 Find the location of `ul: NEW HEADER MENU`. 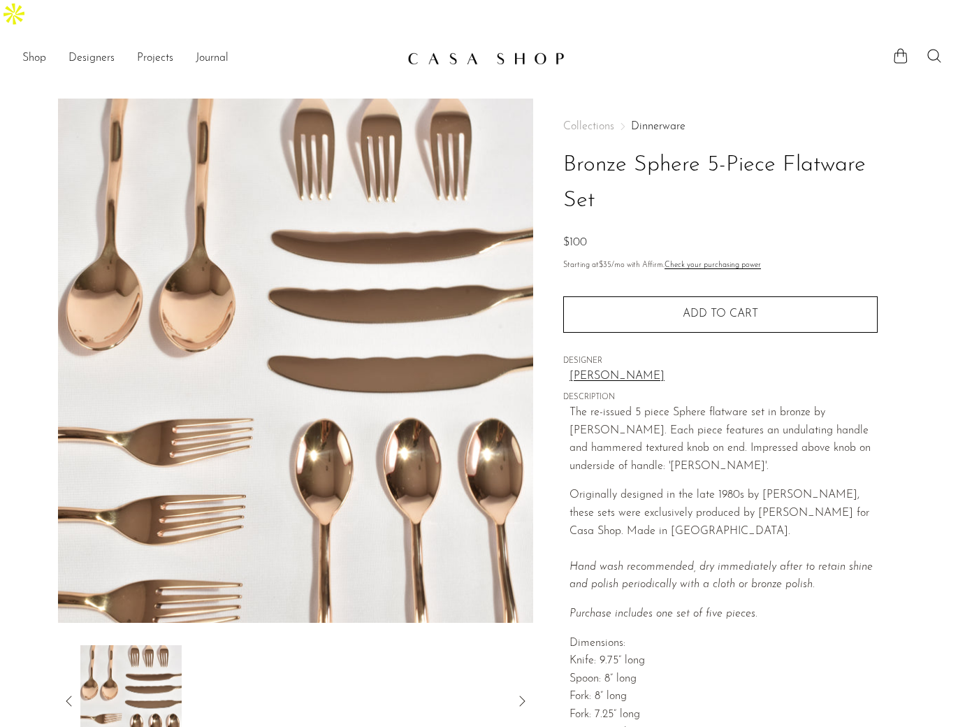

ul: NEW HEADER MENU is located at coordinates (209, 59).